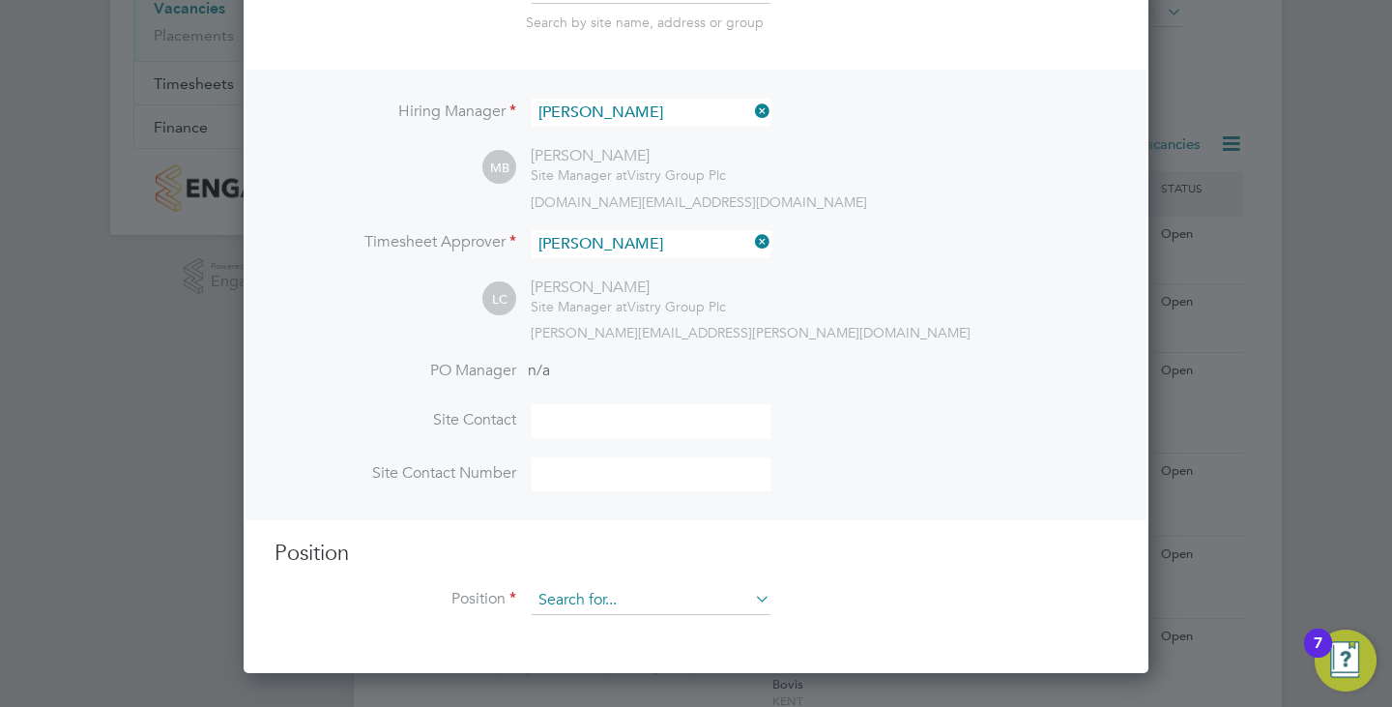 This screenshot has height=707, width=1392. Describe the element at coordinates (499, 299) in the screenshot. I see `span: LC` at that location.